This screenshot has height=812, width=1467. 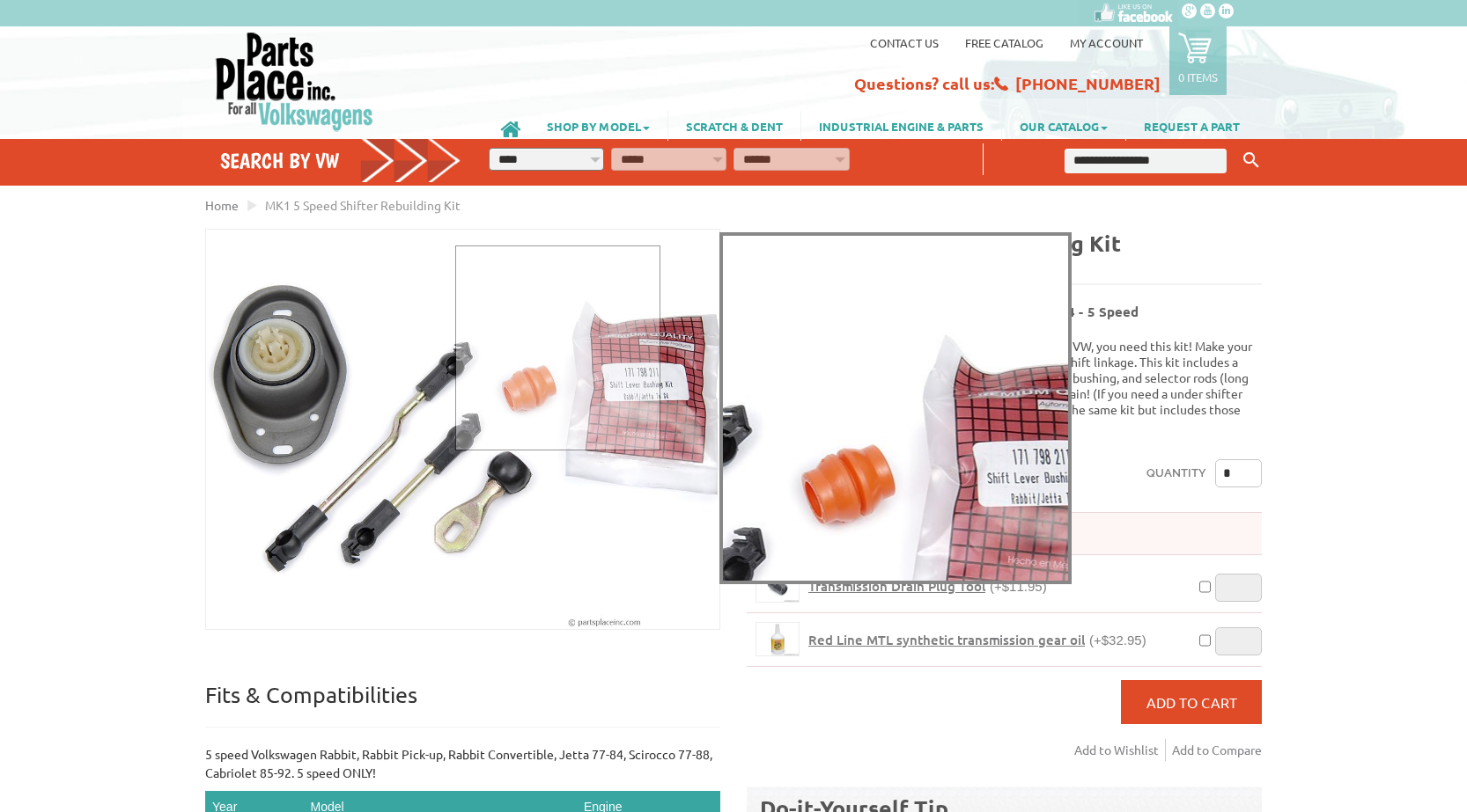 I want to click on span: Red Line MTL synthetic transmission gear oil, so click(x=946, y=640).